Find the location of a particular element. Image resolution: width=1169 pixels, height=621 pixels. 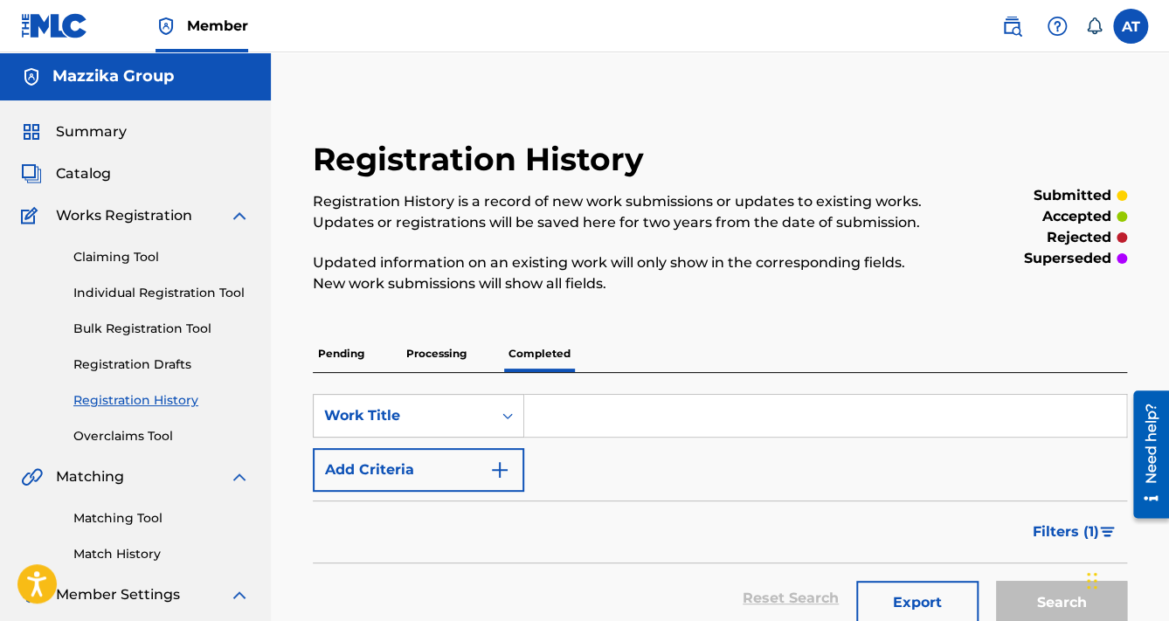

p: Completed is located at coordinates (539, 354).